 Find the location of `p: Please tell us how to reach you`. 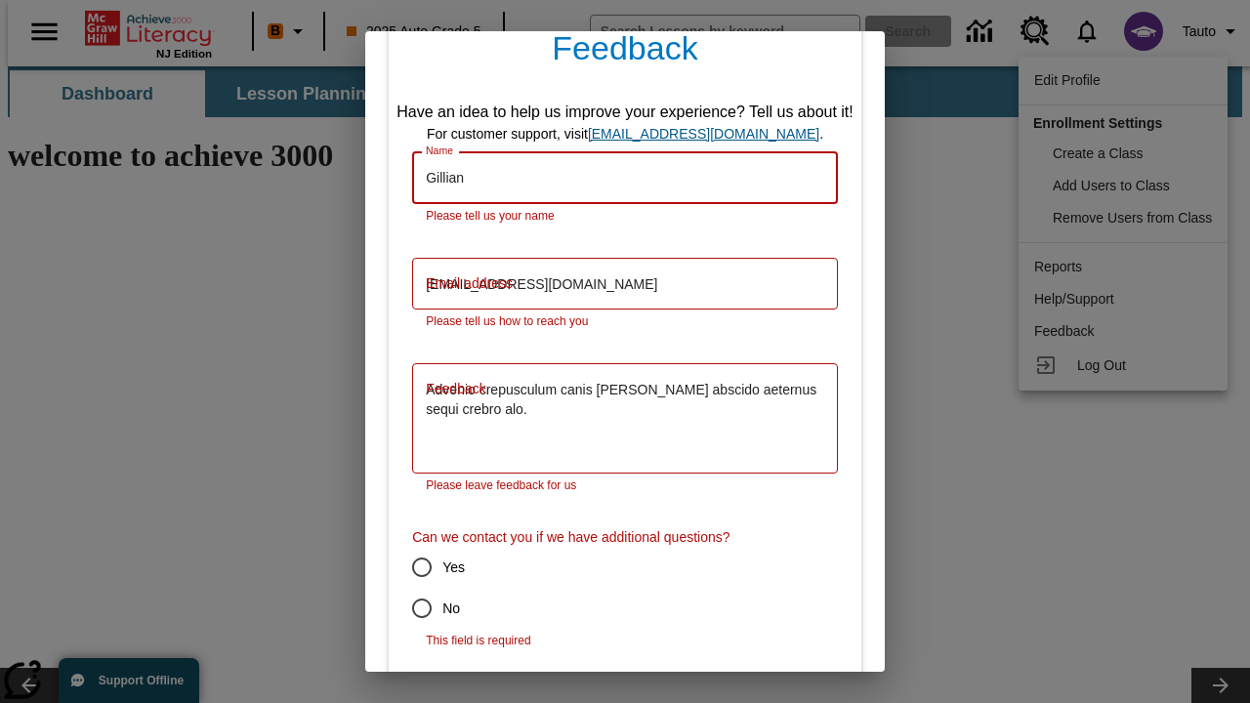

p: Please tell us how to reach you is located at coordinates (625, 322).